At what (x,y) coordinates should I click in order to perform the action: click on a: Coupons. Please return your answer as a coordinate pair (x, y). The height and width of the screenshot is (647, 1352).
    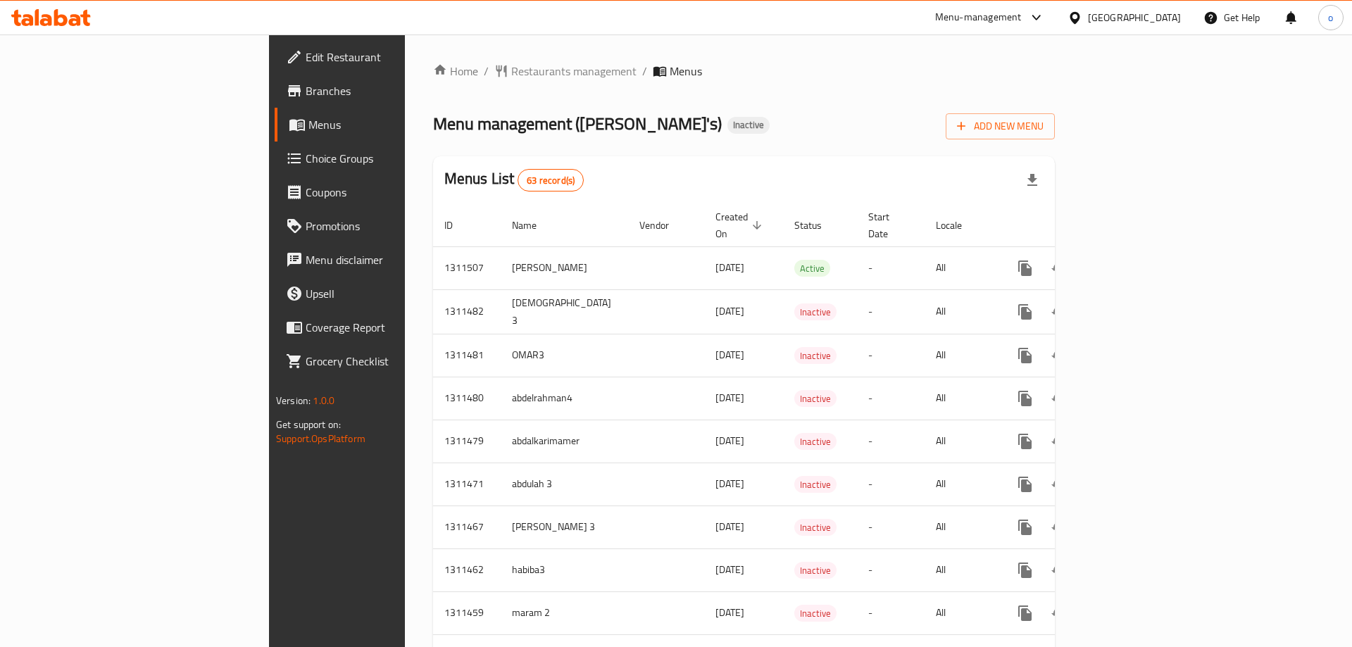
    Looking at the image, I should click on (384, 192).